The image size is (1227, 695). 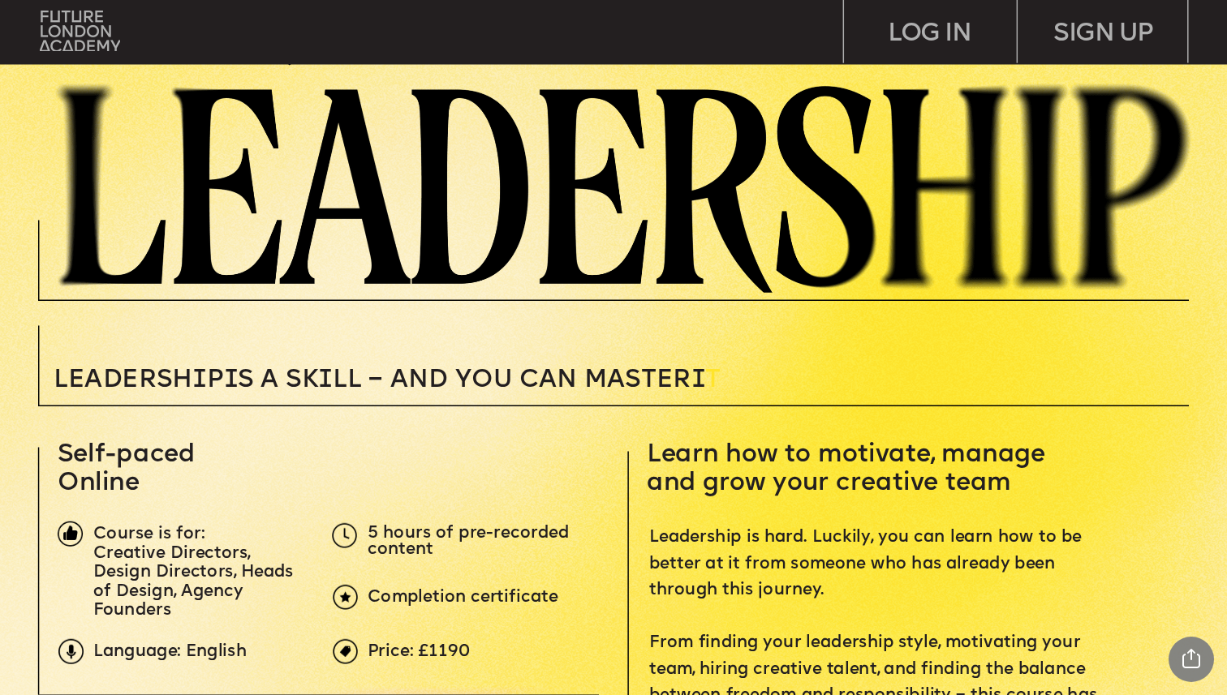 What do you see at coordinates (470, 541) in the screenshot?
I see `span: 5 hours of pre-recorded content` at bounding box center [470, 541].